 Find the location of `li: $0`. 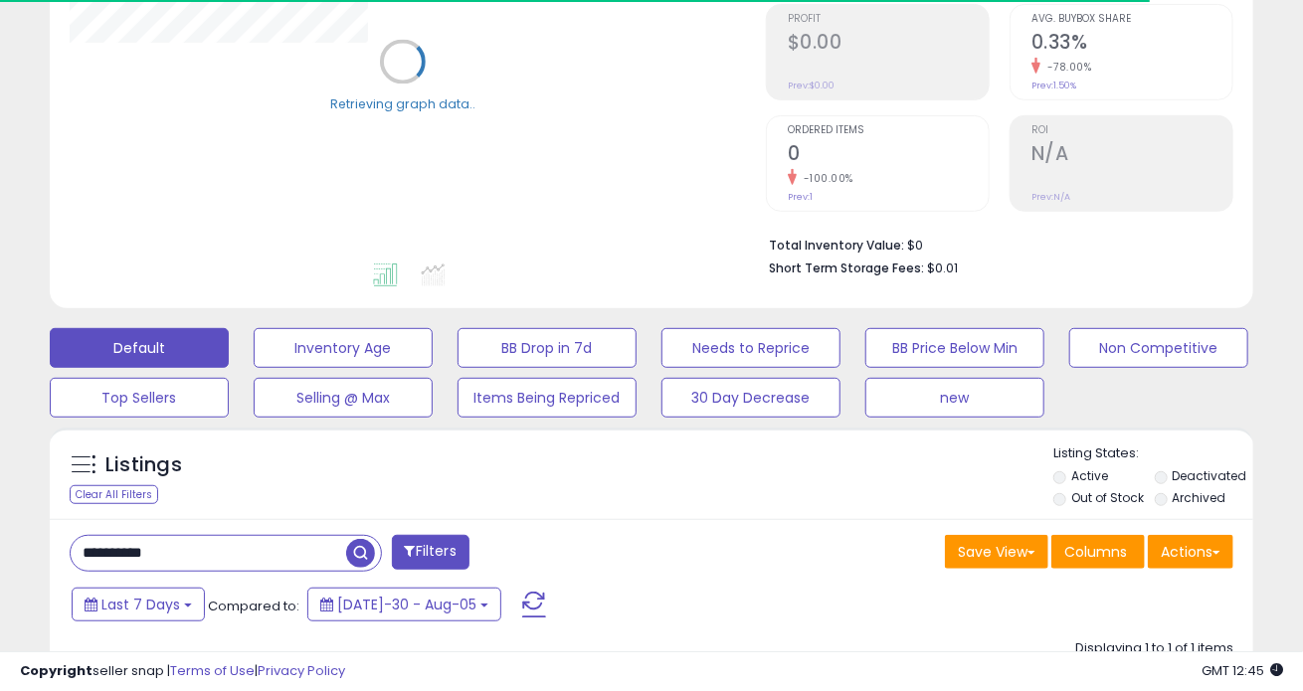

li: $0 is located at coordinates (994, 244).